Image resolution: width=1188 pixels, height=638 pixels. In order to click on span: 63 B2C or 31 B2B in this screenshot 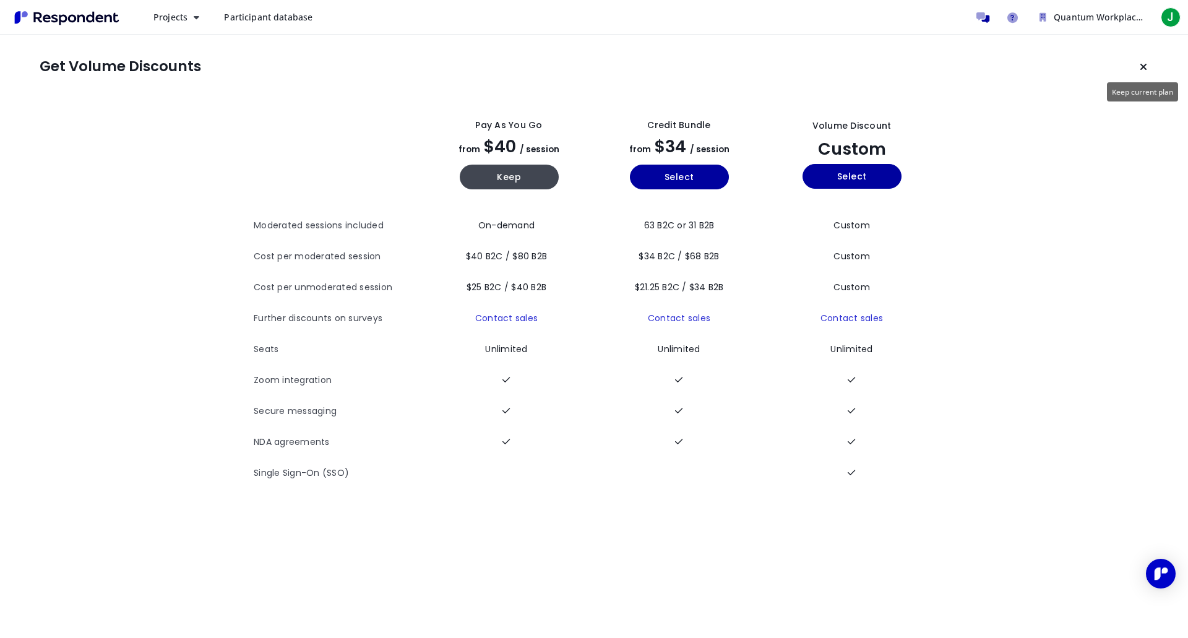, I will do `click(679, 225)`.